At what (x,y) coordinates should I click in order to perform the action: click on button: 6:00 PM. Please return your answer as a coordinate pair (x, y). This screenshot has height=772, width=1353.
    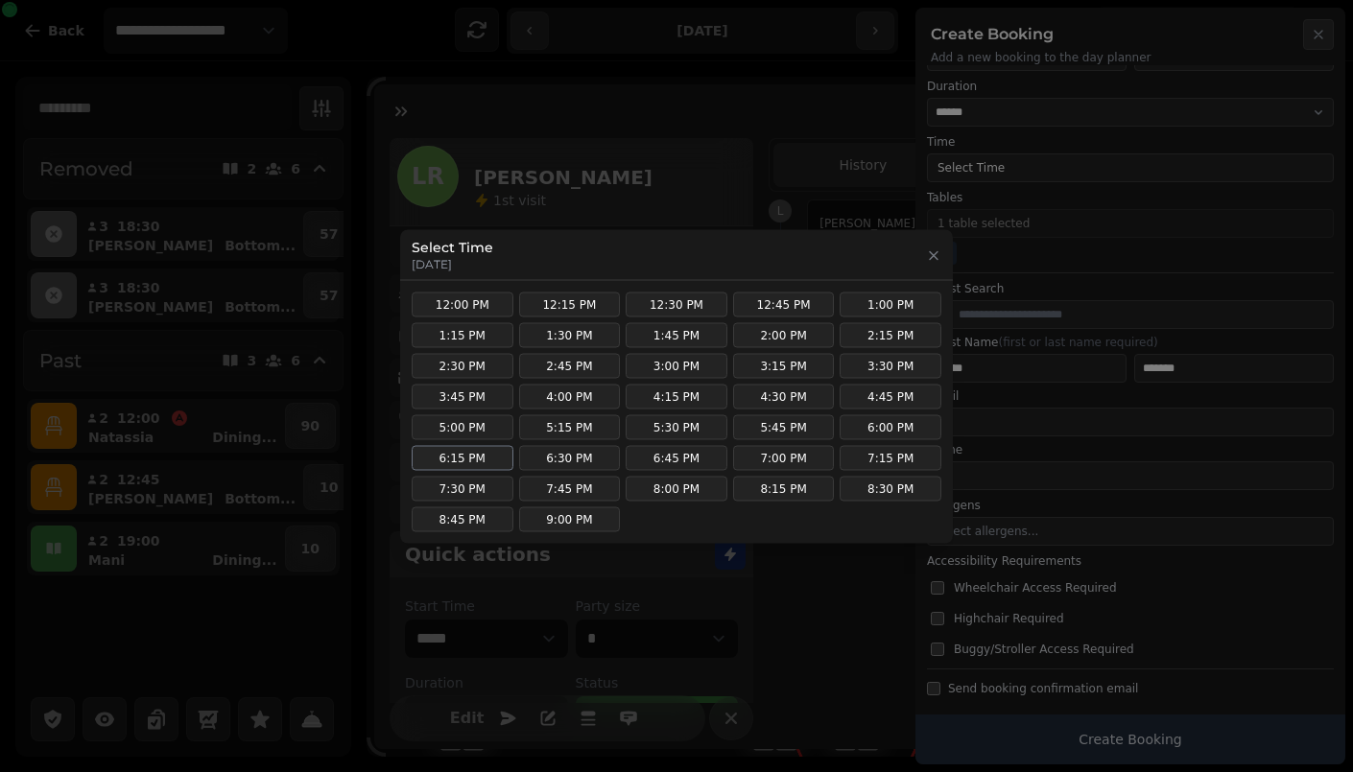
    Looking at the image, I should click on (890, 427).